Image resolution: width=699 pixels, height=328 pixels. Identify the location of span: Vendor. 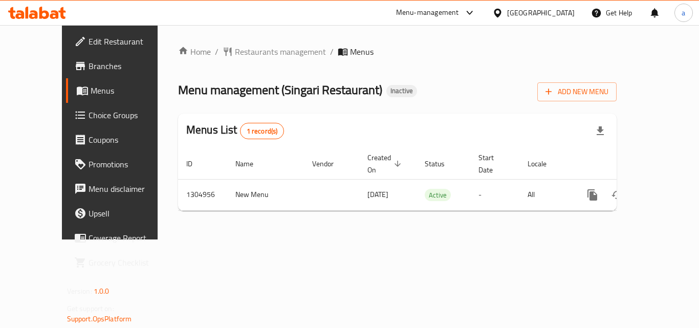
(330, 164).